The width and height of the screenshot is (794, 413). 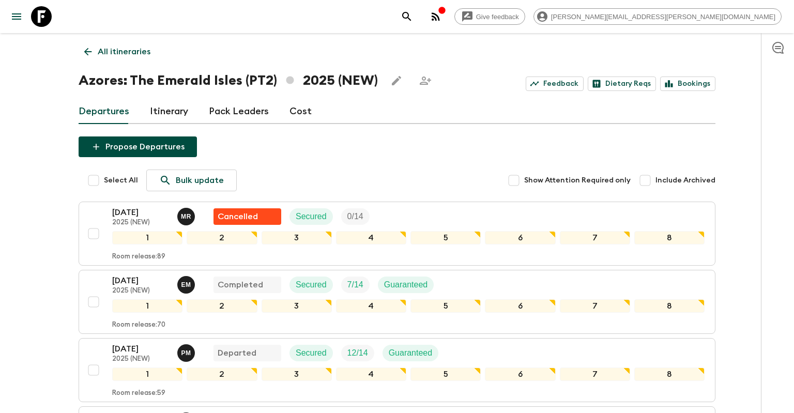 I want to click on p: 0 / 14, so click(x=355, y=217).